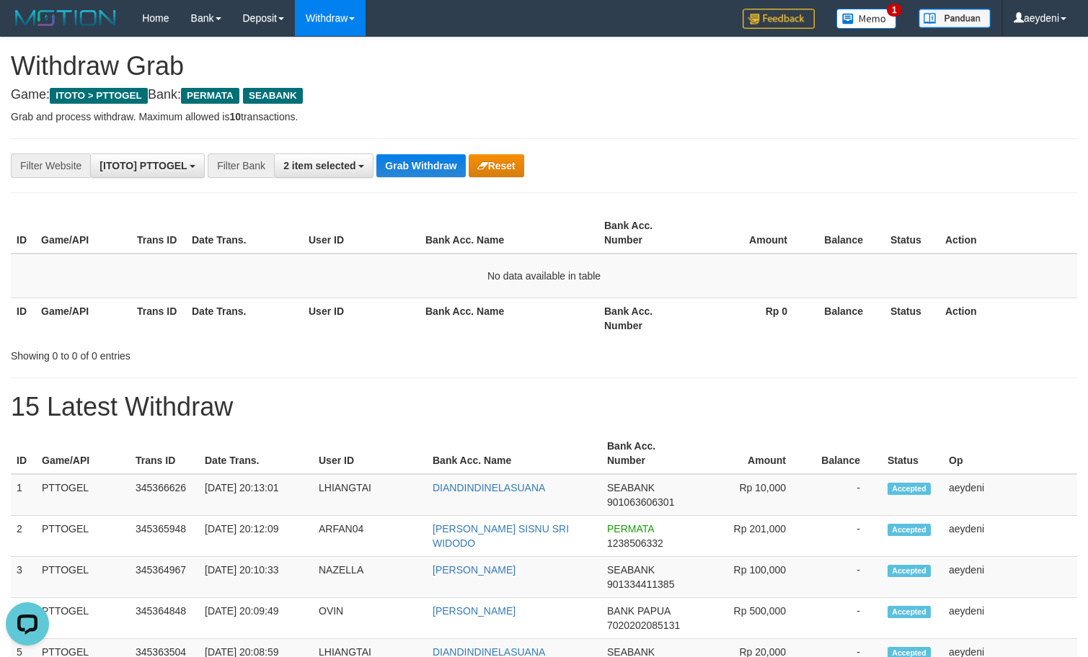 The width and height of the screenshot is (1088, 657). What do you see at coordinates (99, 96) in the screenshot?
I see `span: ITOTO > PTTOGEL` at bounding box center [99, 96].